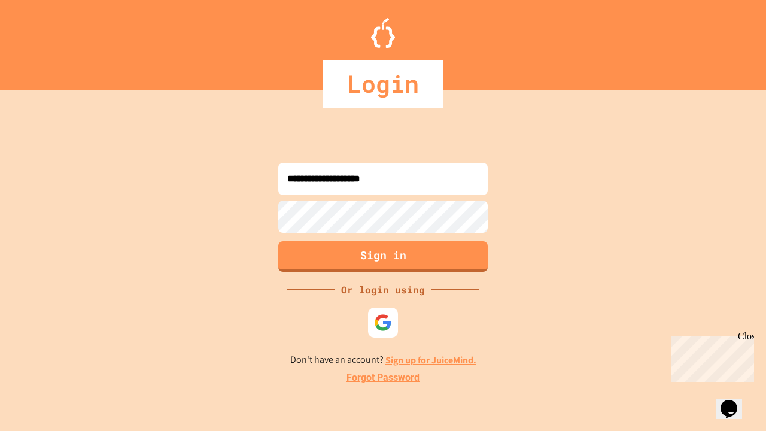 Image resolution: width=766 pixels, height=431 pixels. Describe the element at coordinates (383, 360) in the screenshot. I see `p: Don't have an account?` at that location.